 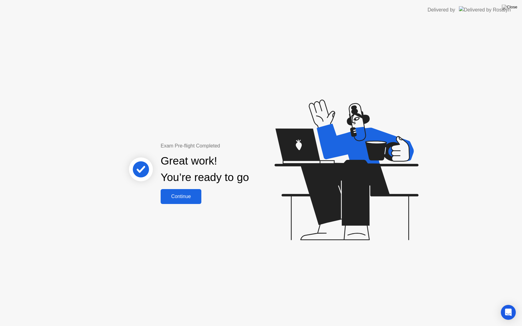 What do you see at coordinates (225, 146) in the screenshot?
I see `div: Exam Pre-flight Completed` at bounding box center [225, 146].